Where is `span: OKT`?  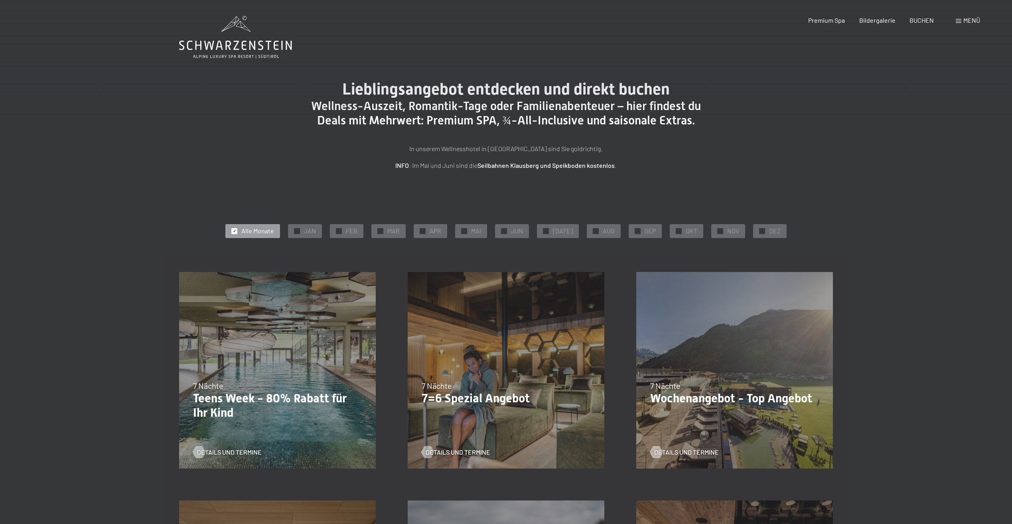 span: OKT is located at coordinates (691, 231).